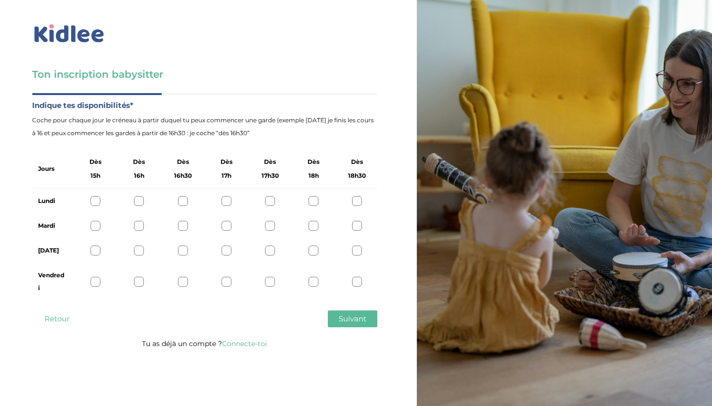 This screenshot has height=406, width=712. I want to click on button: Retour, so click(57, 319).